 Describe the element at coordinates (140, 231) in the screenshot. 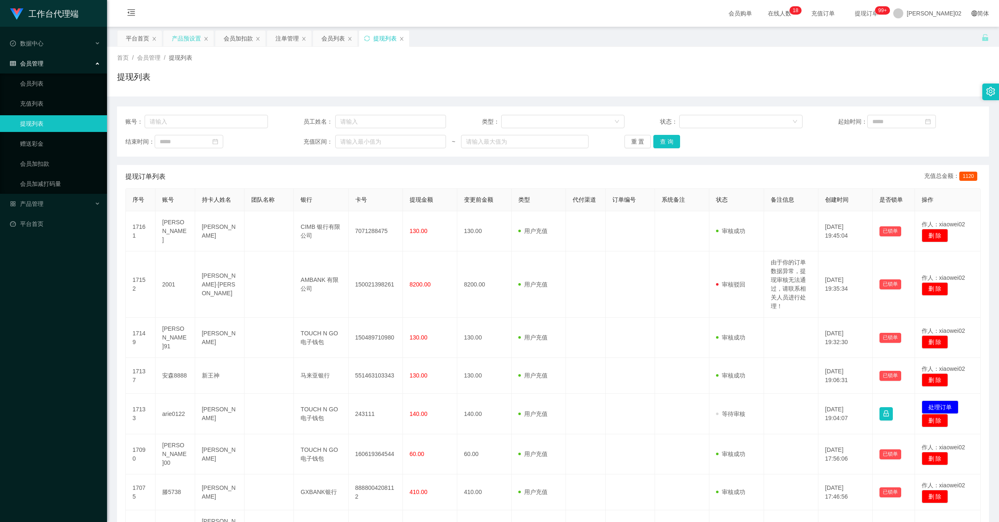

I see `td: 17161` at that location.